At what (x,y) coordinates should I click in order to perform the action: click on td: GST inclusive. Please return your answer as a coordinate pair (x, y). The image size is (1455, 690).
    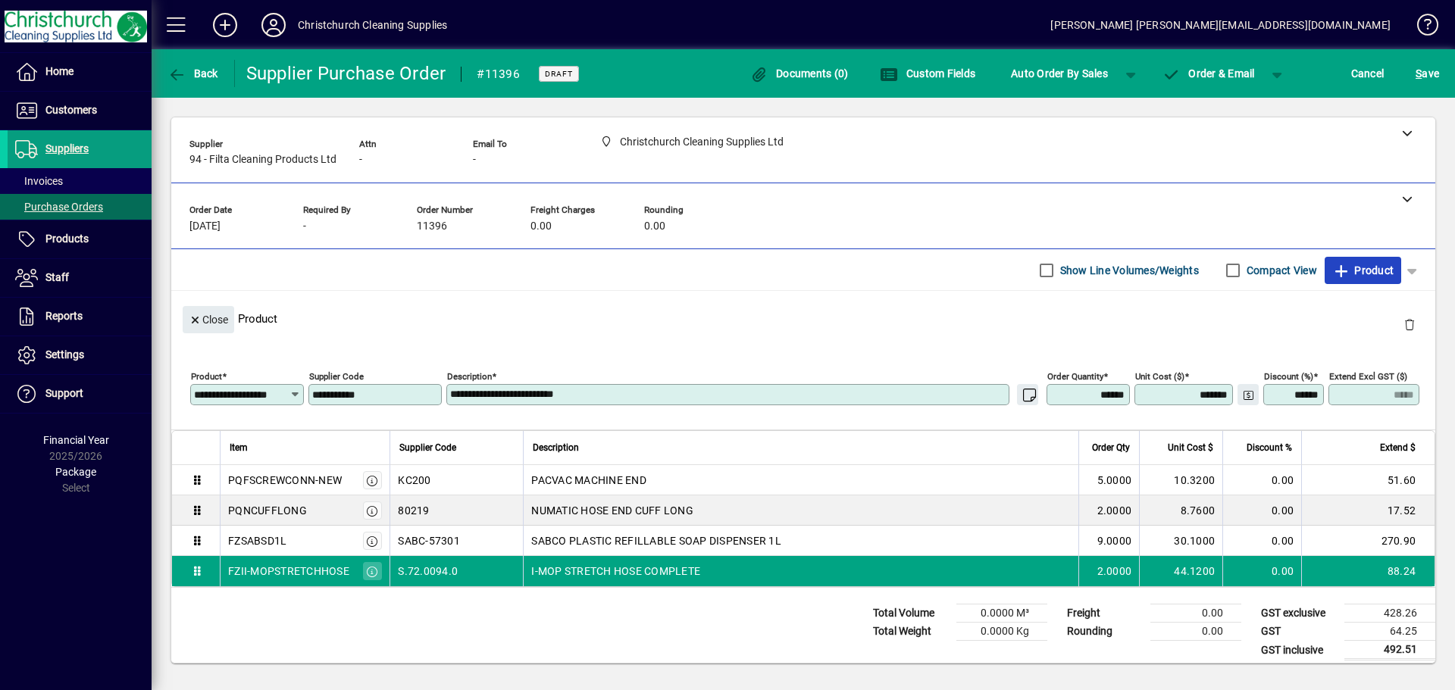
    Looking at the image, I should click on (1299, 650).